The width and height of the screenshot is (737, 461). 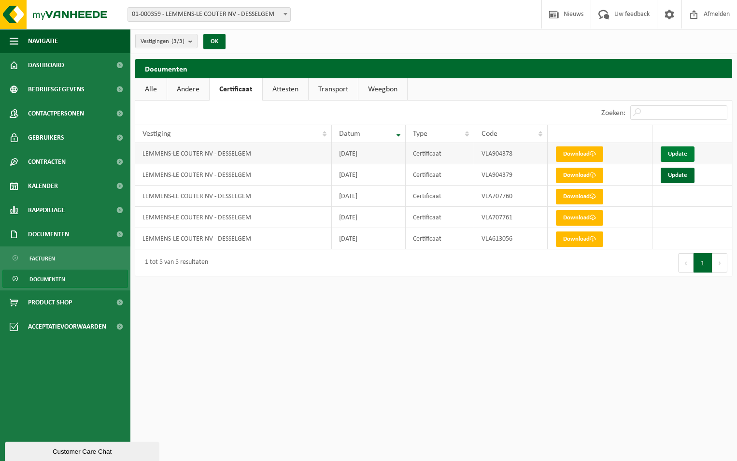 What do you see at coordinates (157, 134) in the screenshot?
I see `span: Vestiging` at bounding box center [157, 134].